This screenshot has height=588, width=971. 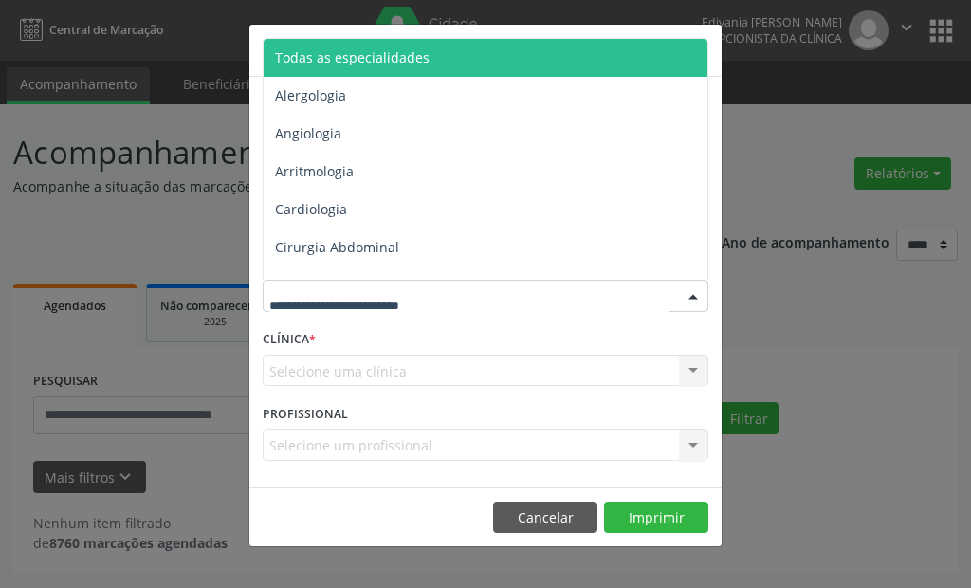 What do you see at coordinates (305, 413) in the screenshot?
I see `label: PROFISSIONAL` at bounding box center [305, 413].